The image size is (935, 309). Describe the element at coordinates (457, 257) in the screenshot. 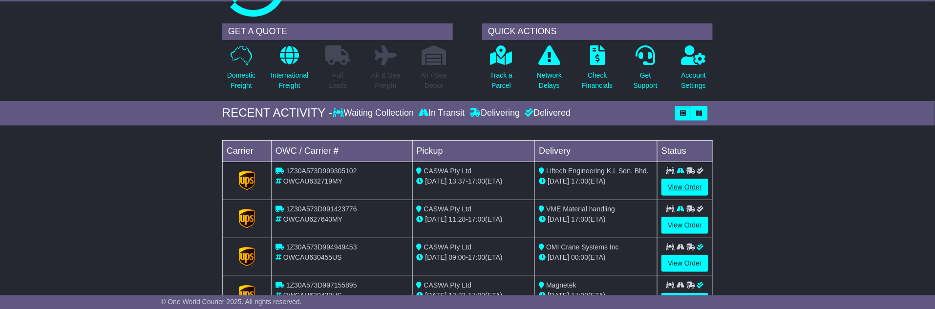

I see `span: 09:00` at that location.